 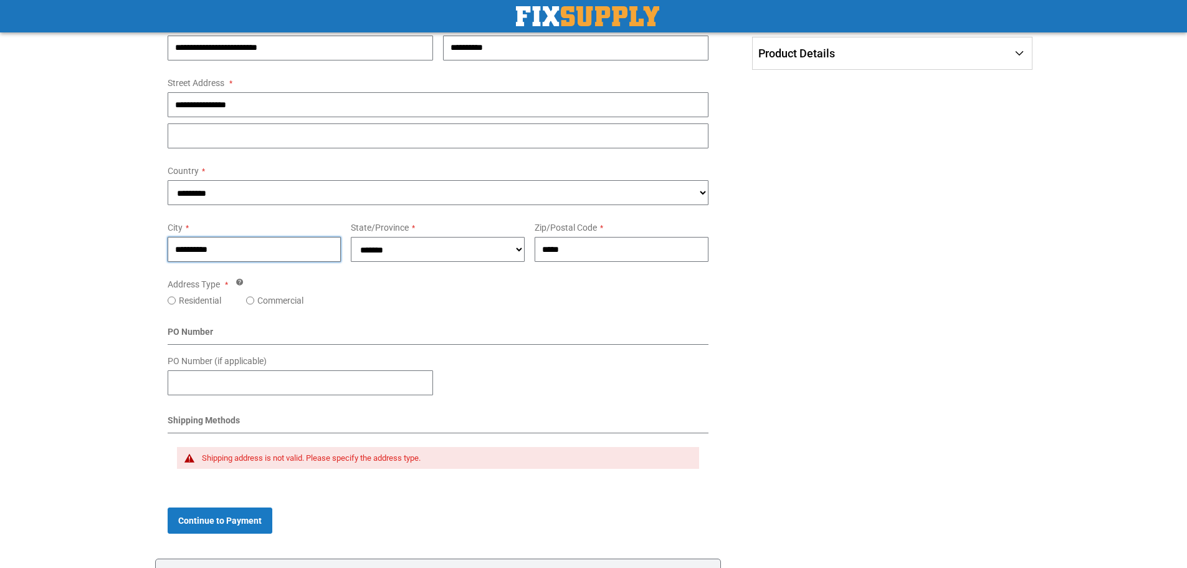 I want to click on span: Street Address, so click(x=196, y=83).